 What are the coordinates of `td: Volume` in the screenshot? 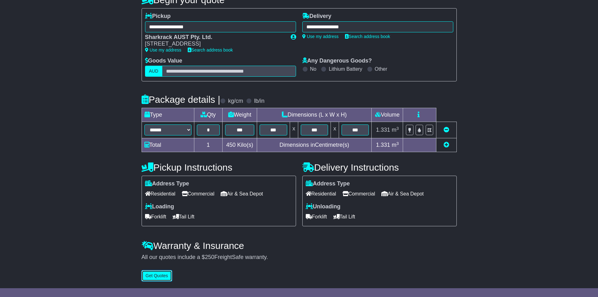 It's located at (387, 115).